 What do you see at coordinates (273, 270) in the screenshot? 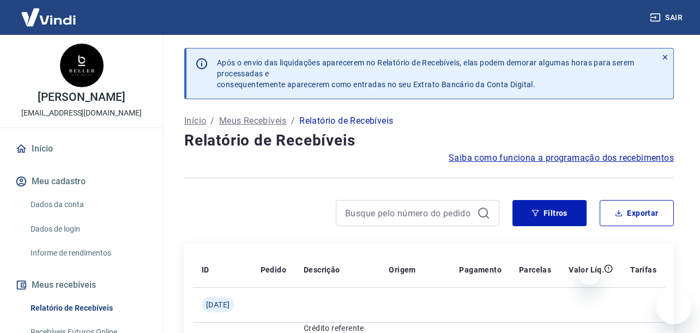
I see `p: Pedido` at bounding box center [273, 270].